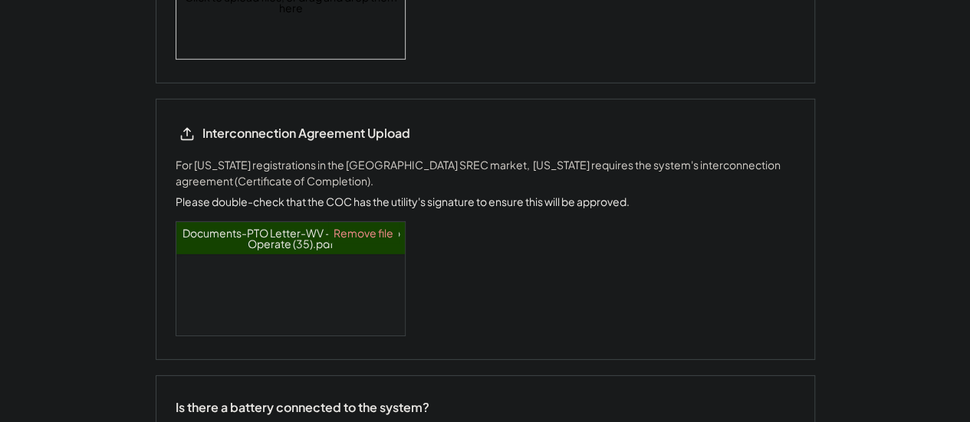 This screenshot has height=422, width=970. What do you see at coordinates (302, 408) in the screenshot?
I see `div: Is there a battery connected to the system?` at bounding box center [302, 408].